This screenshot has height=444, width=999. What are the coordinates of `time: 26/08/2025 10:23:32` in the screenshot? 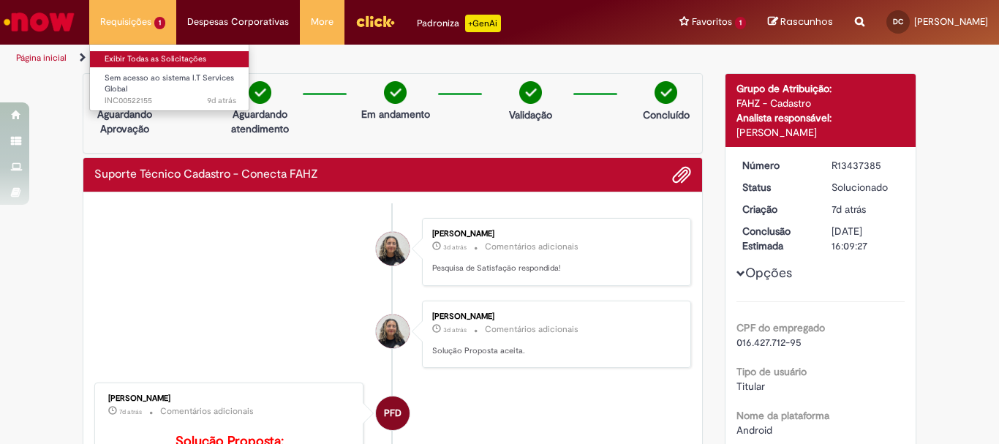 It's located at (455, 247).